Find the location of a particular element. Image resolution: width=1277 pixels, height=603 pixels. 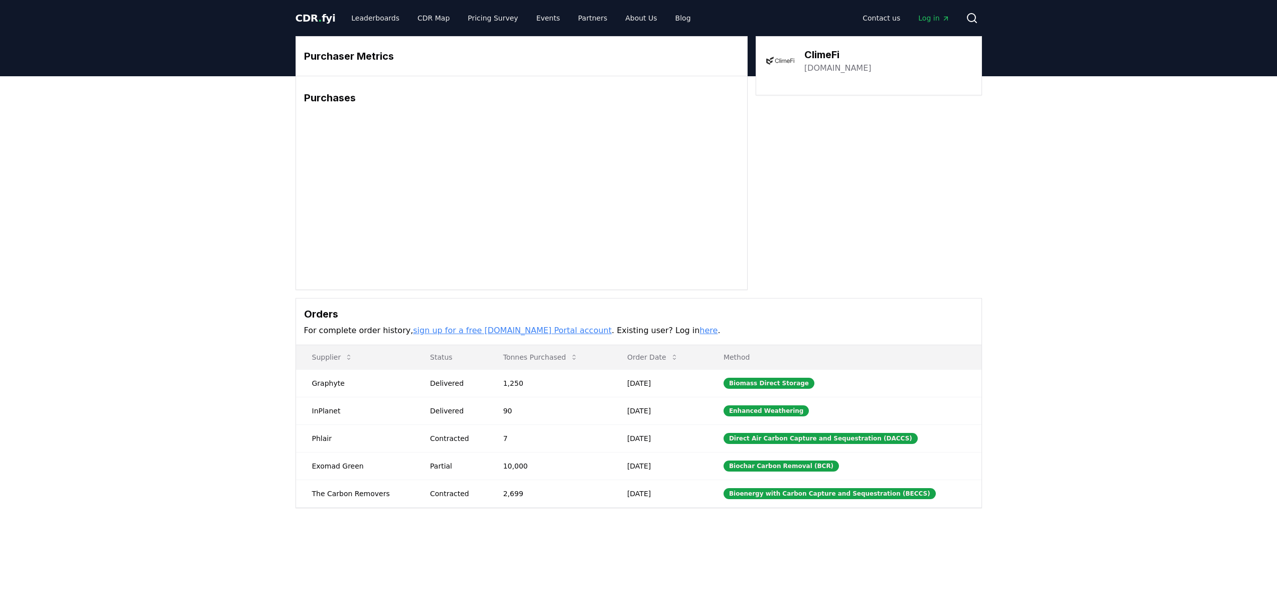

button: Tonnes Purchased is located at coordinates (540, 357).